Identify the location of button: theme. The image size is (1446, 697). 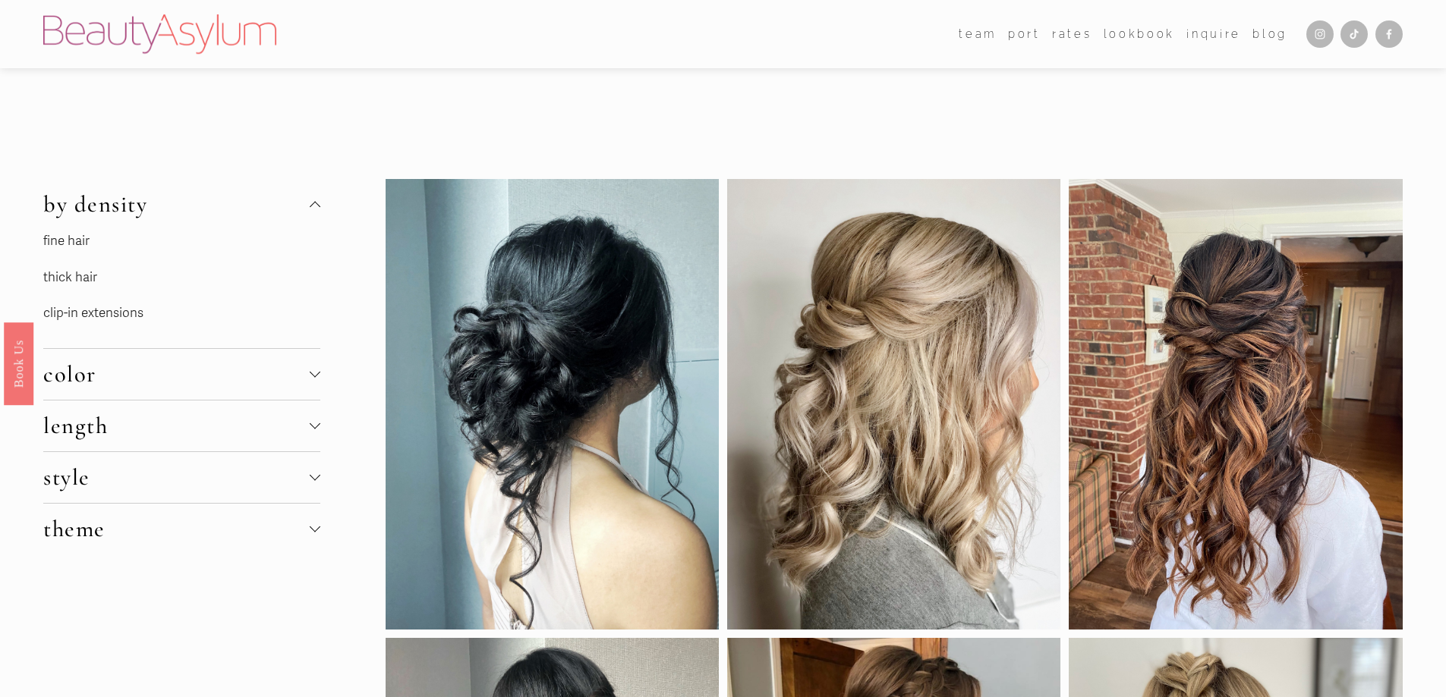
(181, 529).